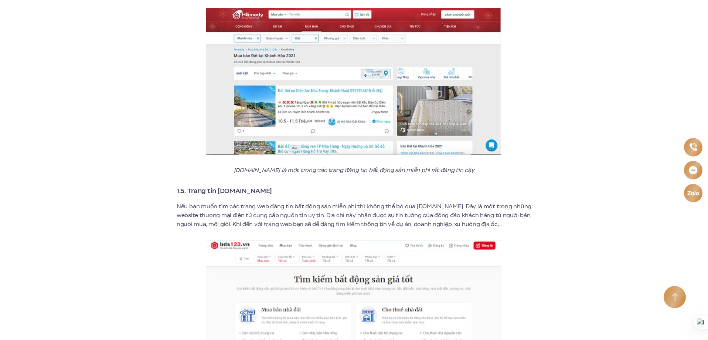 This screenshot has height=340, width=708. What do you see at coordinates (354, 81) in the screenshot?
I see `img: Homedy.com là một trong các trang đăng tin bất động sản miễn phí rất đáng tin cậy` at bounding box center [354, 81].